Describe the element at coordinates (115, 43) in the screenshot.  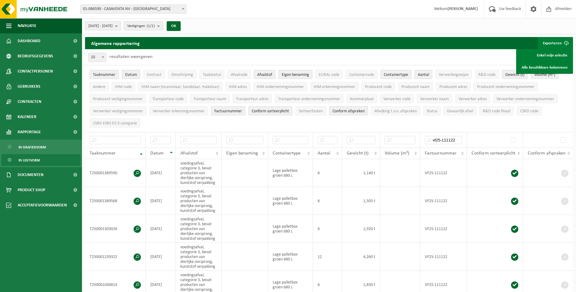
I see `h2: Algemene rapportering` at that location.